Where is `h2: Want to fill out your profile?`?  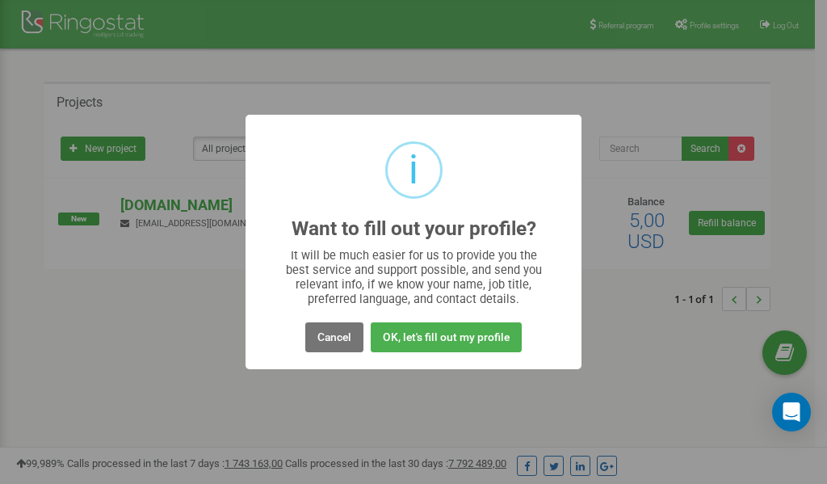
h2: Want to fill out your profile? is located at coordinates (414, 229).